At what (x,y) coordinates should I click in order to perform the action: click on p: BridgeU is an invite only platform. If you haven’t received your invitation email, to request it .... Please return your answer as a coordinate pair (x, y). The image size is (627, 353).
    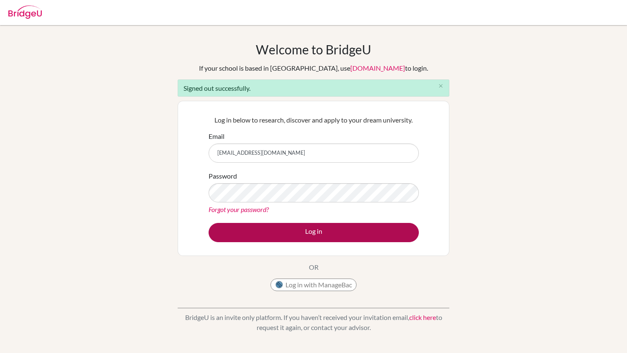
    Looking at the image, I should click on (314, 322).